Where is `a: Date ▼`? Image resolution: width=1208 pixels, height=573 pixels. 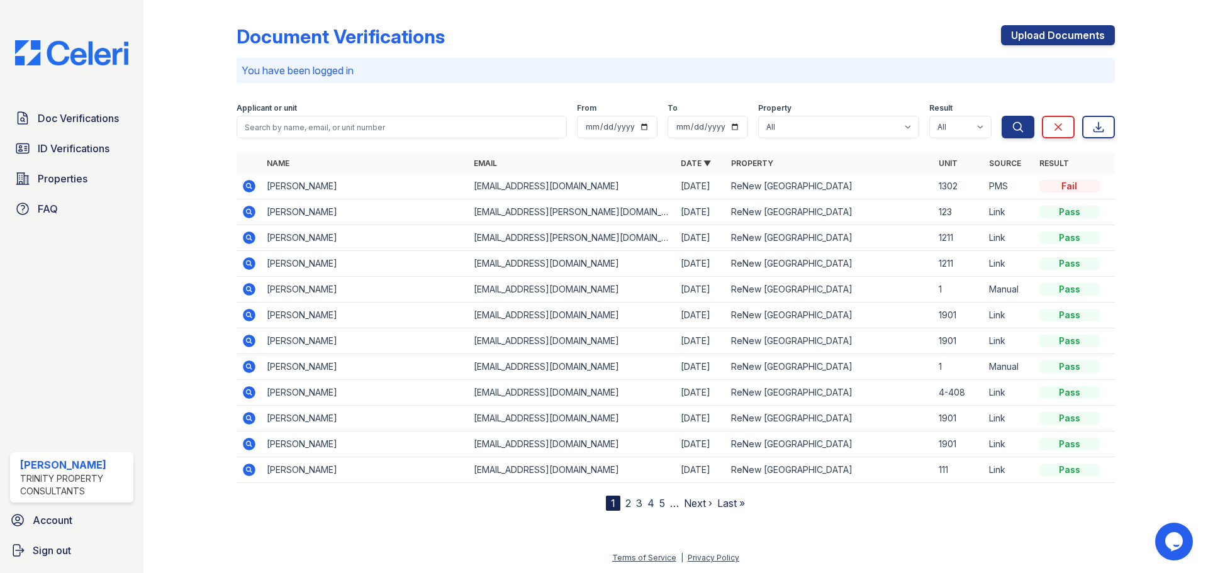
a: Date ▼ is located at coordinates (696, 163).